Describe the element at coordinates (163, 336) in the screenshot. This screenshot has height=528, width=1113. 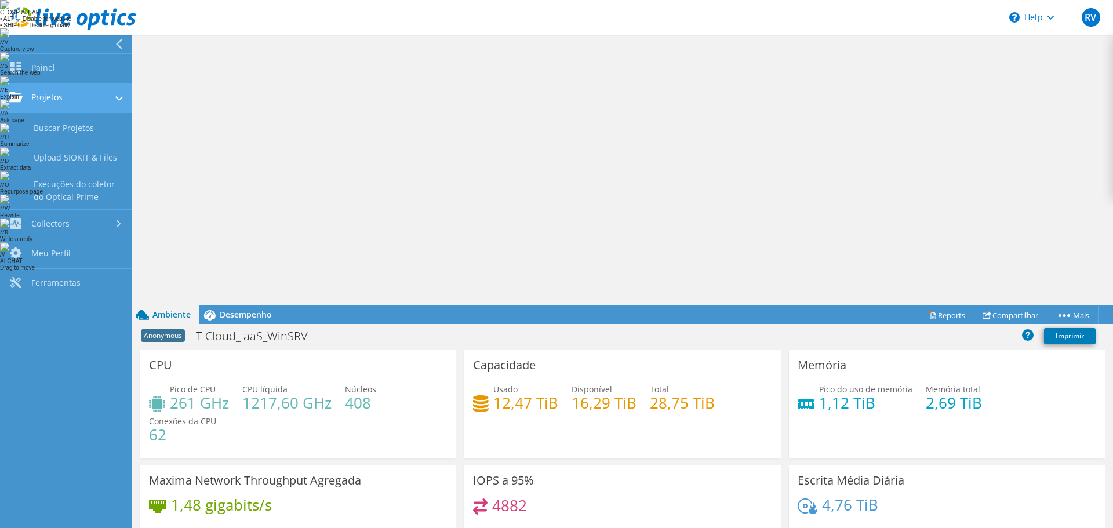
I see `span: Anonymous` at that location.